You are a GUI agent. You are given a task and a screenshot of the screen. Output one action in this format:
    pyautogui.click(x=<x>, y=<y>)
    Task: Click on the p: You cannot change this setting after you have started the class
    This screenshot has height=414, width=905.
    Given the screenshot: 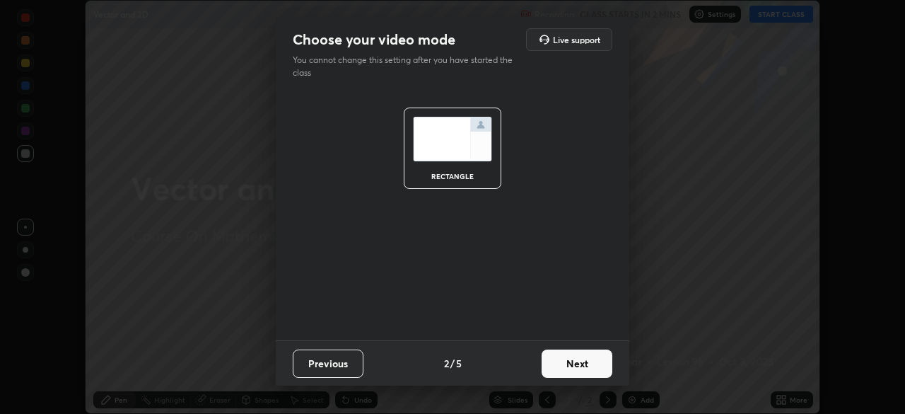 What is the action you would take?
    pyautogui.click(x=407, y=66)
    